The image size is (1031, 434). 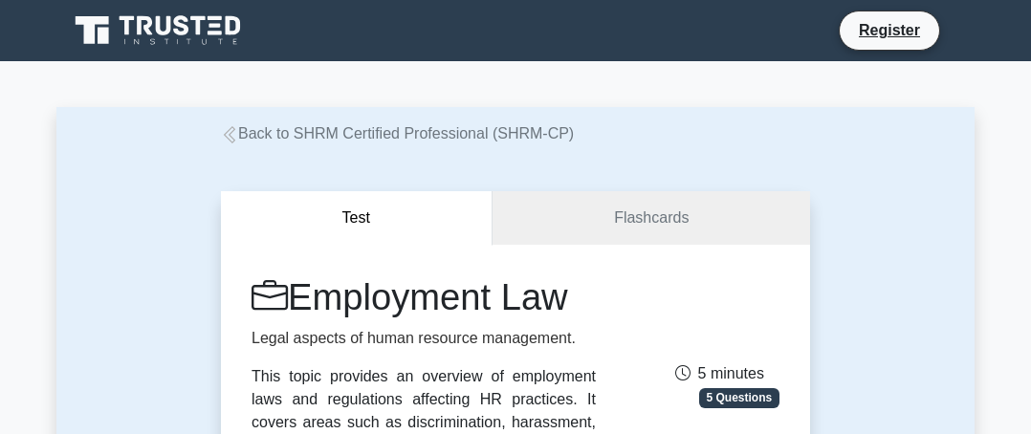 What do you see at coordinates (357, 218) in the screenshot?
I see `button: Test` at bounding box center [357, 218].